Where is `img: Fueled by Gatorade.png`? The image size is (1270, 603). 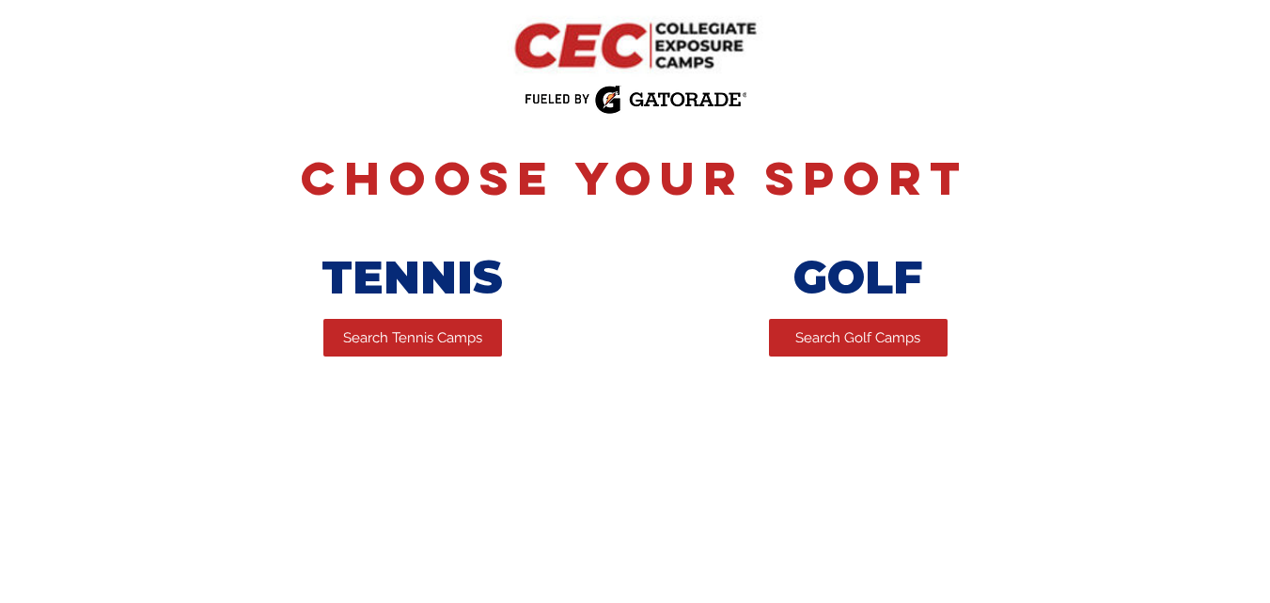 img: Fueled by Gatorade.png is located at coordinates (635, 100).